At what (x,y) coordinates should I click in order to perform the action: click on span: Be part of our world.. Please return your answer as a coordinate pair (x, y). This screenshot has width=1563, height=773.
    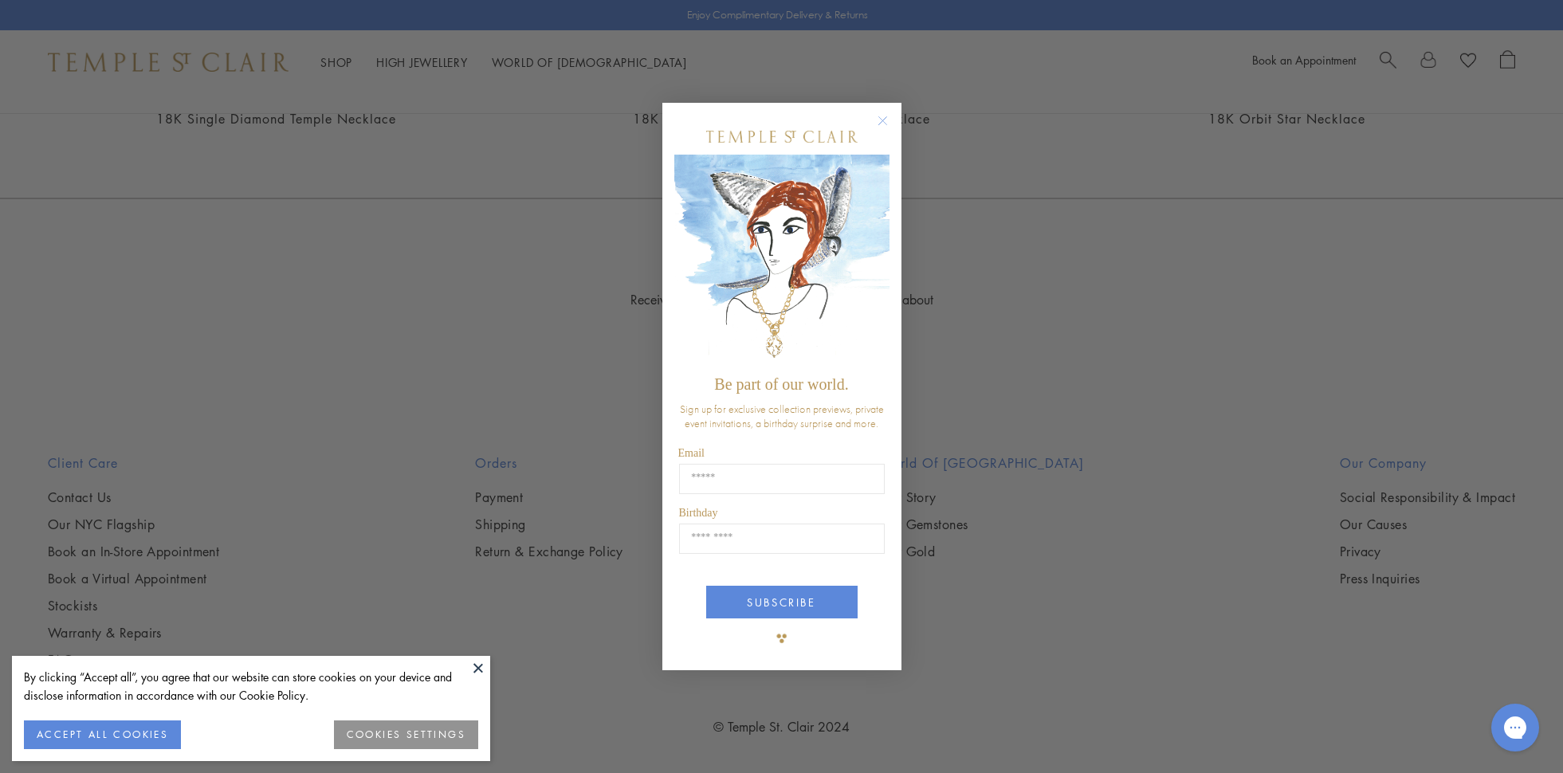
    Looking at the image, I should click on (781, 384).